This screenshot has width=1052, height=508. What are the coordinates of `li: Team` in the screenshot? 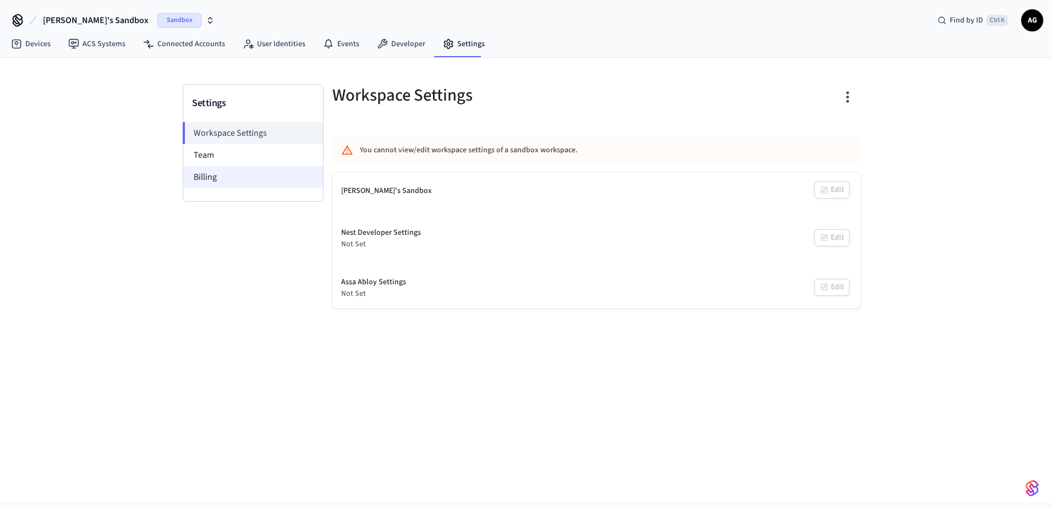 It's located at (253, 155).